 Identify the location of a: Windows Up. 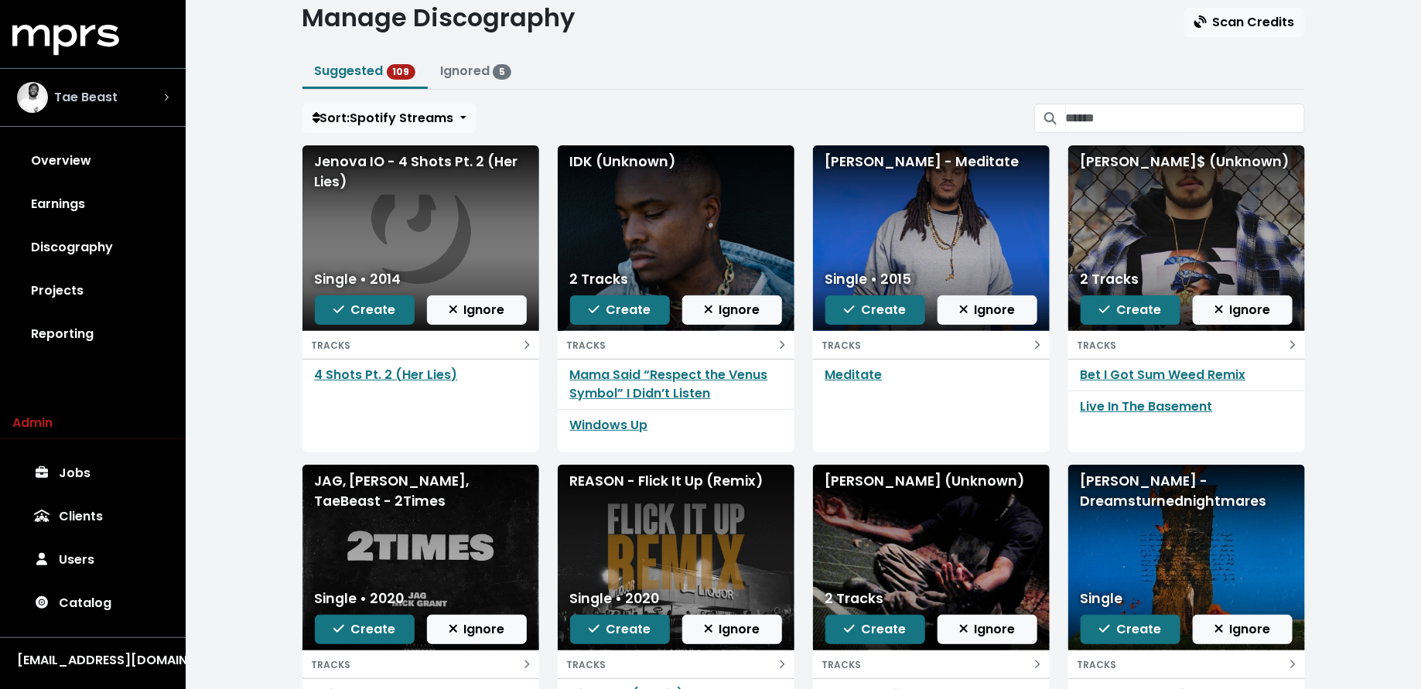
(609, 425).